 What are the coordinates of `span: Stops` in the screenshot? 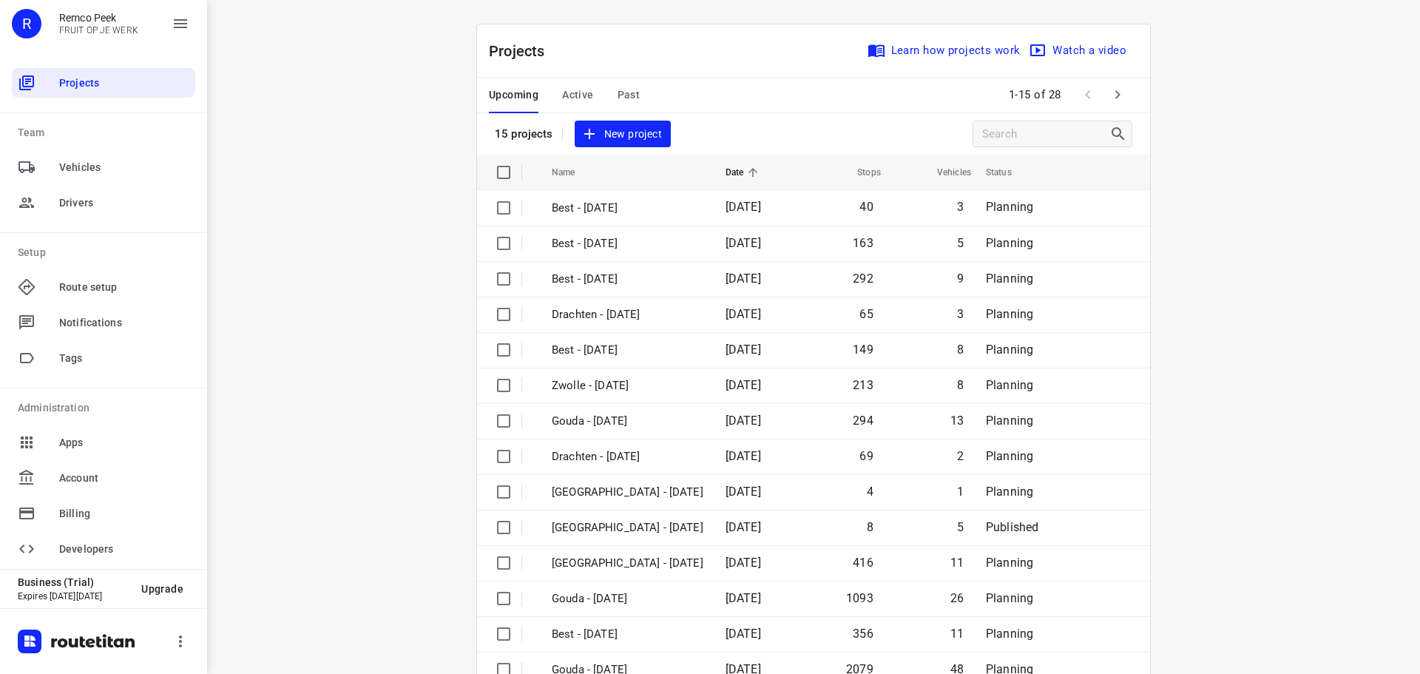 It's located at (860, 172).